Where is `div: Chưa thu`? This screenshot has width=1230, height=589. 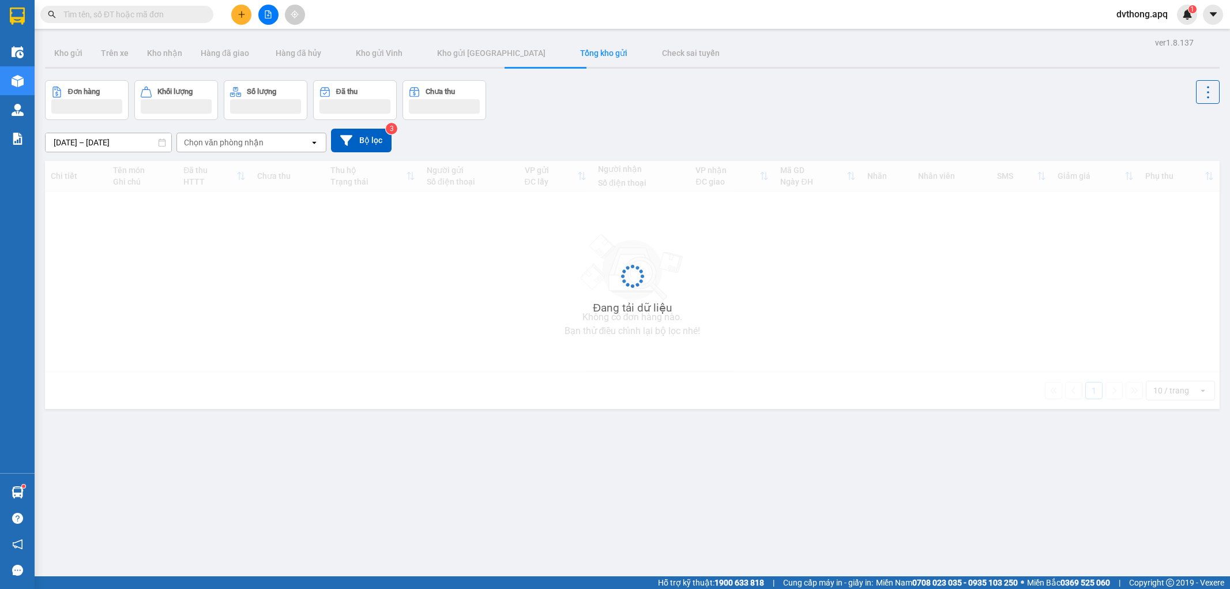 div: Chưa thu is located at coordinates (440, 92).